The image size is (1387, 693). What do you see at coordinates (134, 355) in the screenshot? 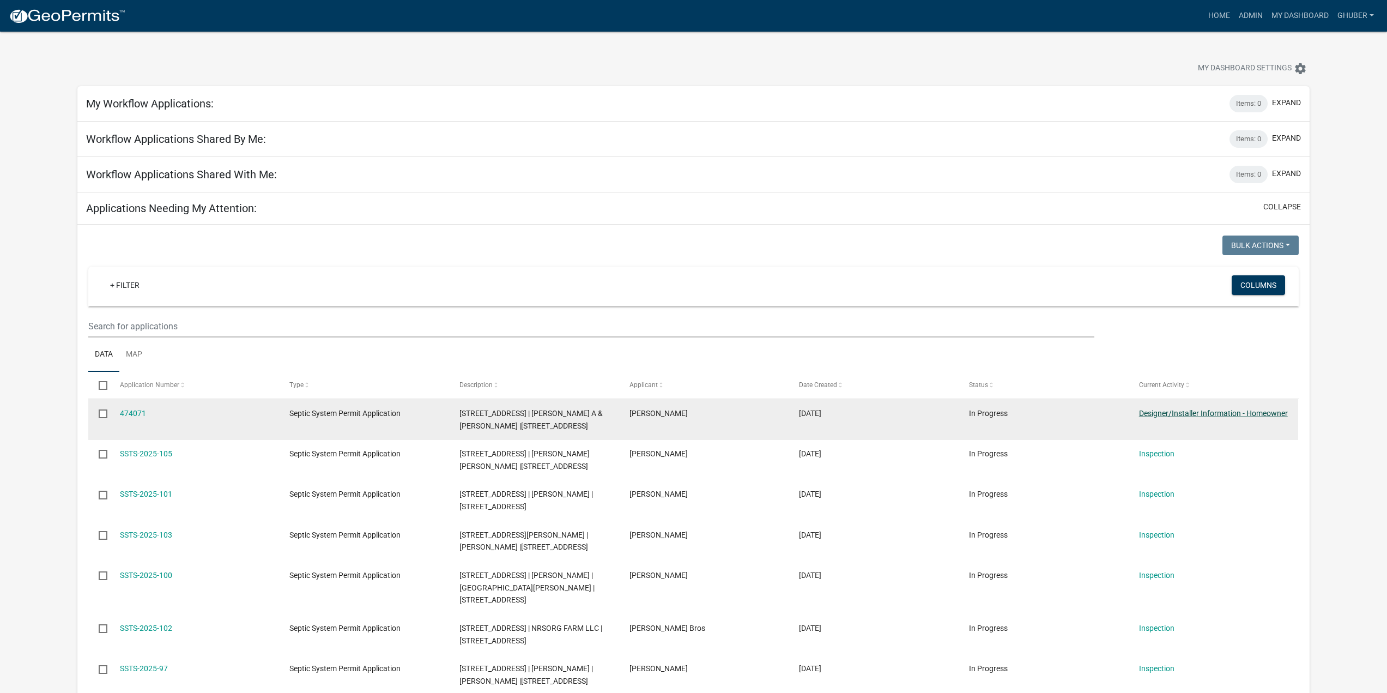
I see `a: Map` at bounding box center [134, 355].